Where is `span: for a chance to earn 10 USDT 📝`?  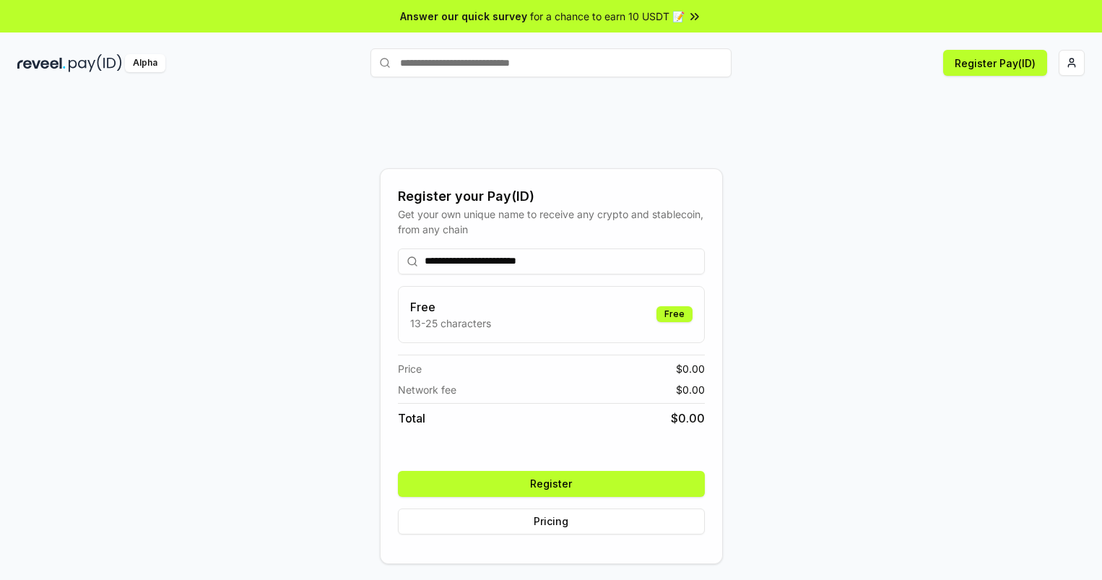 span: for a chance to earn 10 USDT 📝 is located at coordinates (607, 16).